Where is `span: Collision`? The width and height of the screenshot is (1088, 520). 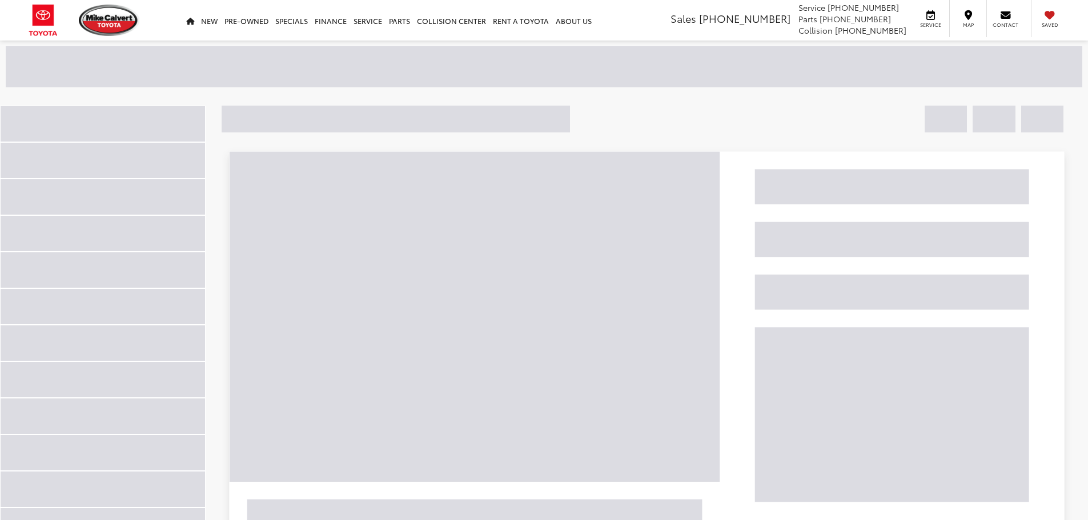 span: Collision is located at coordinates (815, 30).